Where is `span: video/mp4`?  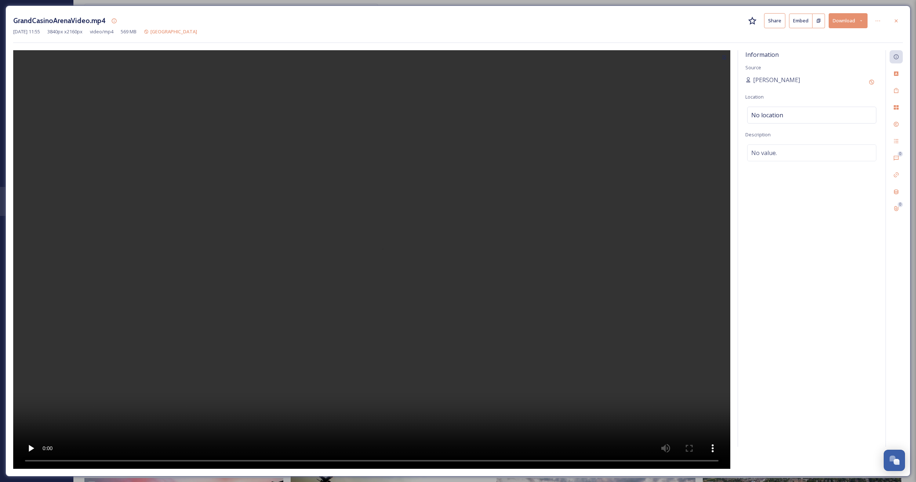
span: video/mp4 is located at coordinates (102, 32).